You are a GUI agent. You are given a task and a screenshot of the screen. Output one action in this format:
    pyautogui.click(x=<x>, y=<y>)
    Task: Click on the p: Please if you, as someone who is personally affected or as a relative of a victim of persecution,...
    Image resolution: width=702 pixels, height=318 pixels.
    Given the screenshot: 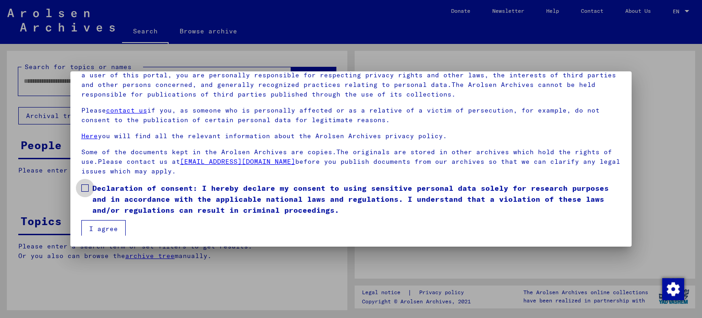 What is the action you would take?
    pyautogui.click(x=351, y=115)
    